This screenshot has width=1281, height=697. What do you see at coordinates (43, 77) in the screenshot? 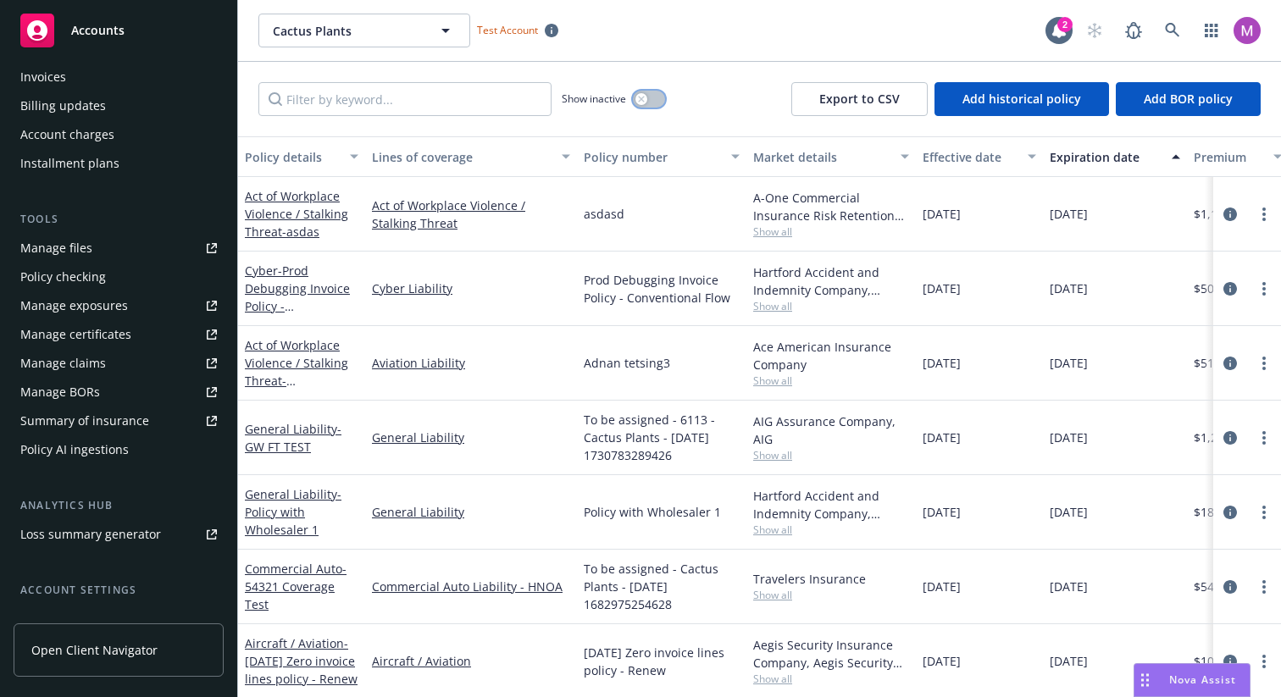
I see `div: Invoices` at bounding box center [43, 77].